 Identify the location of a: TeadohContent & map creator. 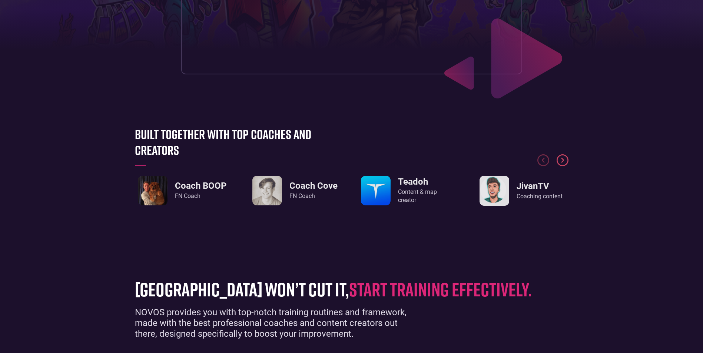
(408, 191).